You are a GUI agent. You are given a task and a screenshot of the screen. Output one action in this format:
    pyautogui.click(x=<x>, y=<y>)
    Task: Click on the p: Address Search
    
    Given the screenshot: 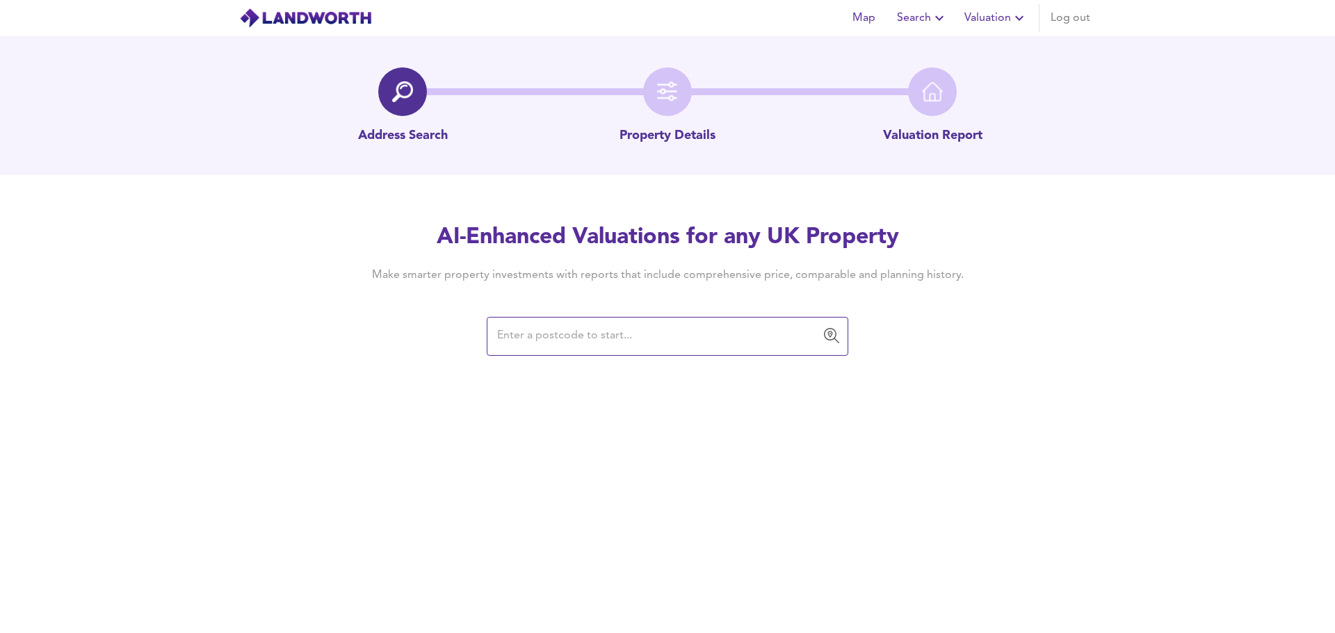 What is the action you would take?
    pyautogui.click(x=402, y=136)
    